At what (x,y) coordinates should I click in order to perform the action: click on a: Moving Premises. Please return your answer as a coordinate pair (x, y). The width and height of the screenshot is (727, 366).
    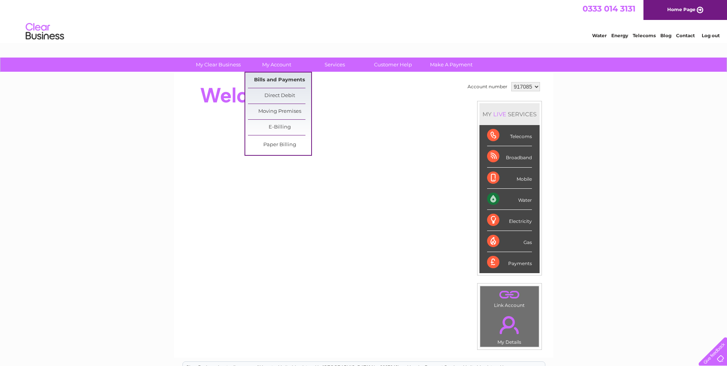
    Looking at the image, I should click on (280, 112).